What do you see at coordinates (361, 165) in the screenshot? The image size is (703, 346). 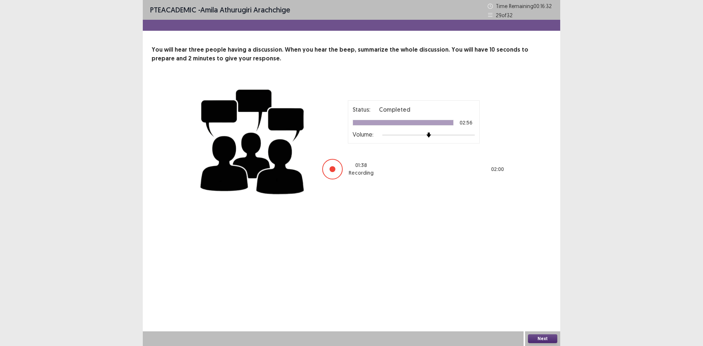 I see `p: 01 : 38` at bounding box center [361, 165].